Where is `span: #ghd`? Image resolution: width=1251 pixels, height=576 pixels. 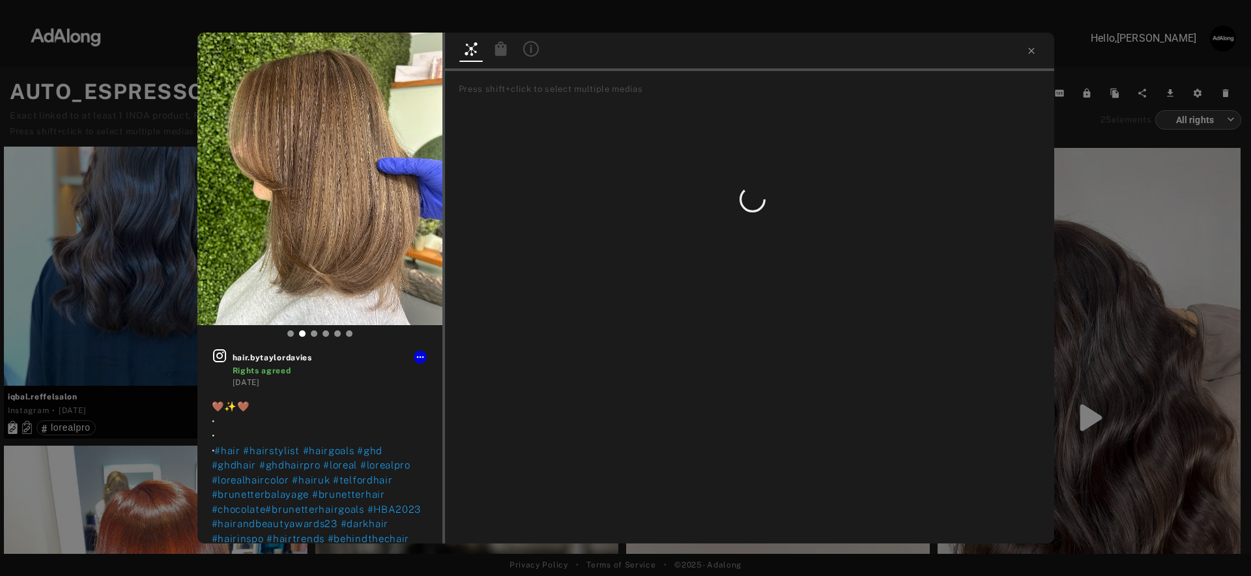 span: #ghd is located at coordinates (369, 450).